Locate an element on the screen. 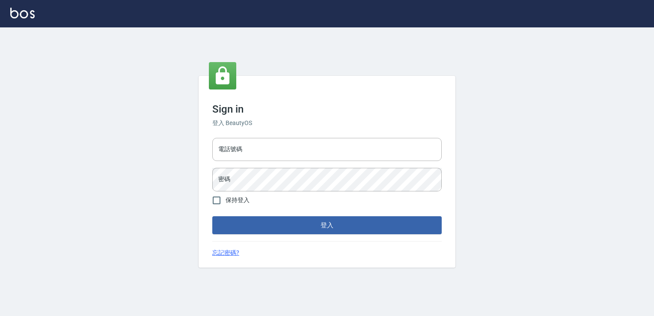  img: Logo is located at coordinates (22, 13).